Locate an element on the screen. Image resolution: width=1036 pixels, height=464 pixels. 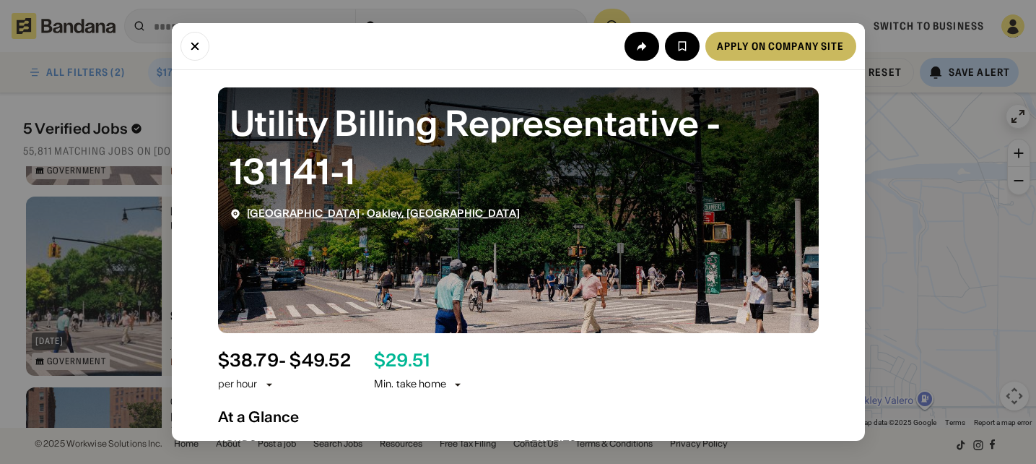
div: Benefits is located at coordinates (672, 444).